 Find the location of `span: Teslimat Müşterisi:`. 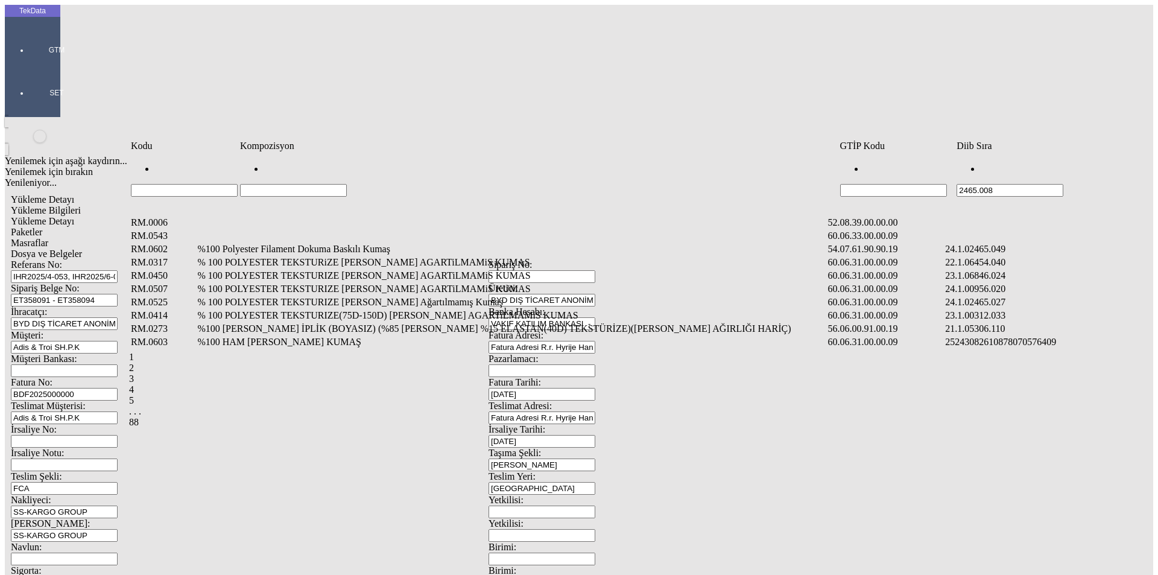

span: Teslimat Müşterisi: is located at coordinates (48, 405).